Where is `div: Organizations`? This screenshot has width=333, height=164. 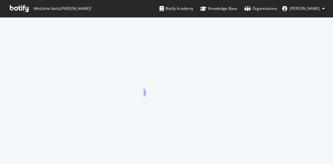
div: Organizations is located at coordinates (261, 9).